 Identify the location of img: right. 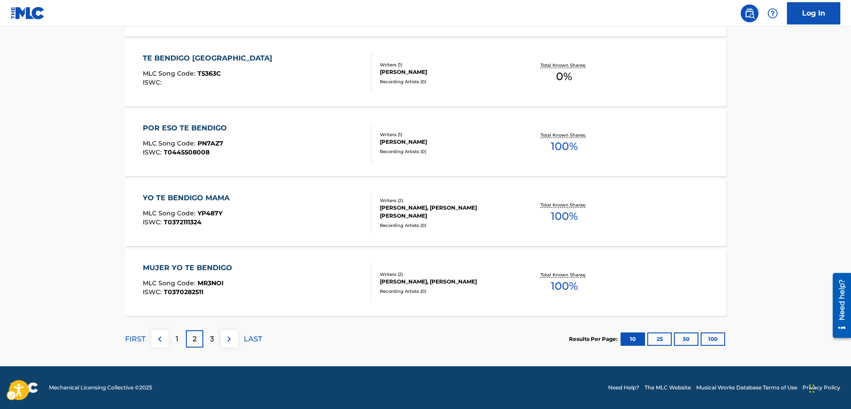
(229, 339).